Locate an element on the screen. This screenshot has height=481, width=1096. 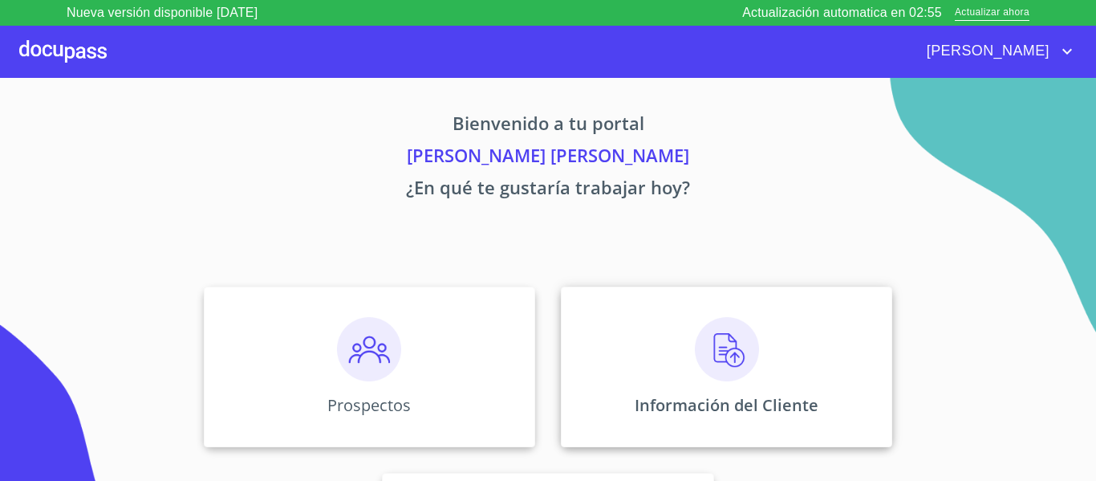
p: Actualización automatica en 02:55 is located at coordinates (842, 13).